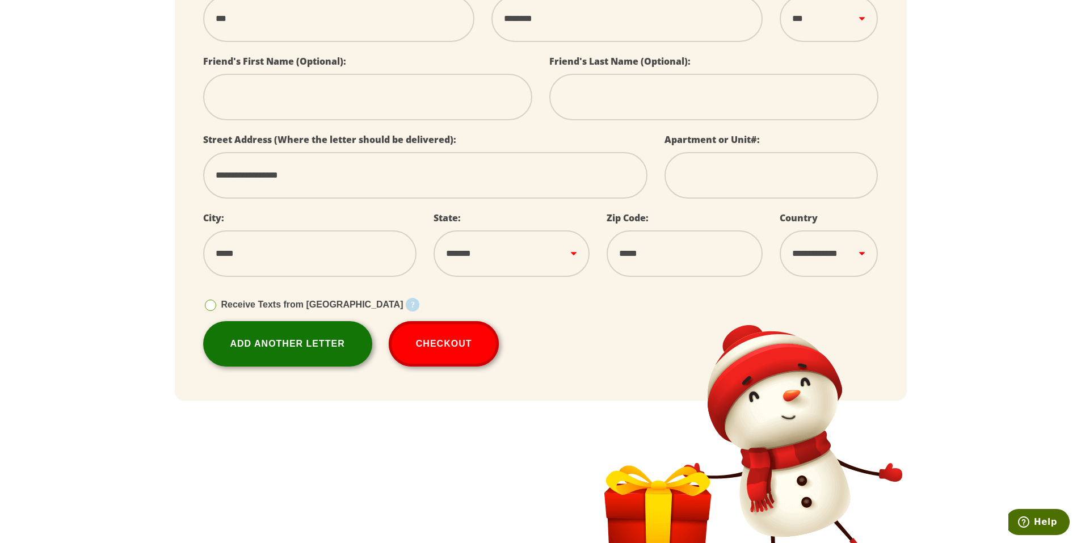 The width and height of the screenshot is (1081, 543). Describe the element at coordinates (619, 61) in the screenshot. I see `label: Friend's Last Name (Optional):` at that location.